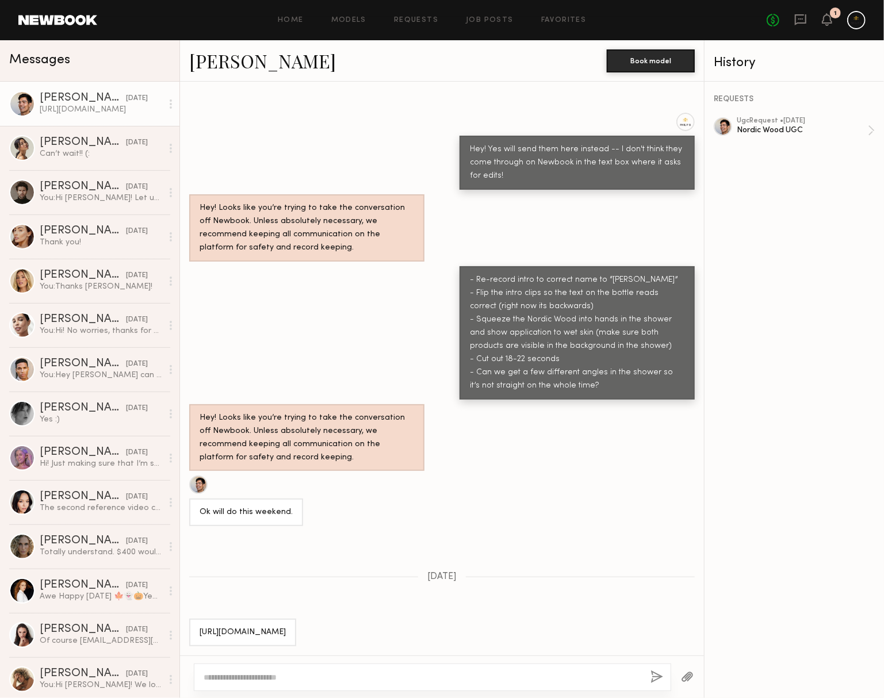 The height and width of the screenshot is (698, 884). What do you see at coordinates (651, 61) in the screenshot?
I see `button: Book model` at bounding box center [651, 61].